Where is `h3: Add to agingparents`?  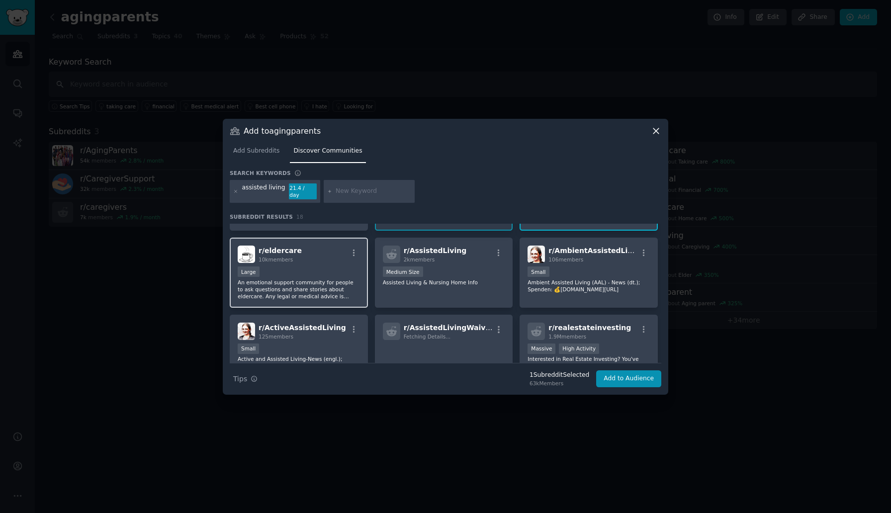
h3: Add to agingparents is located at coordinates (282, 131).